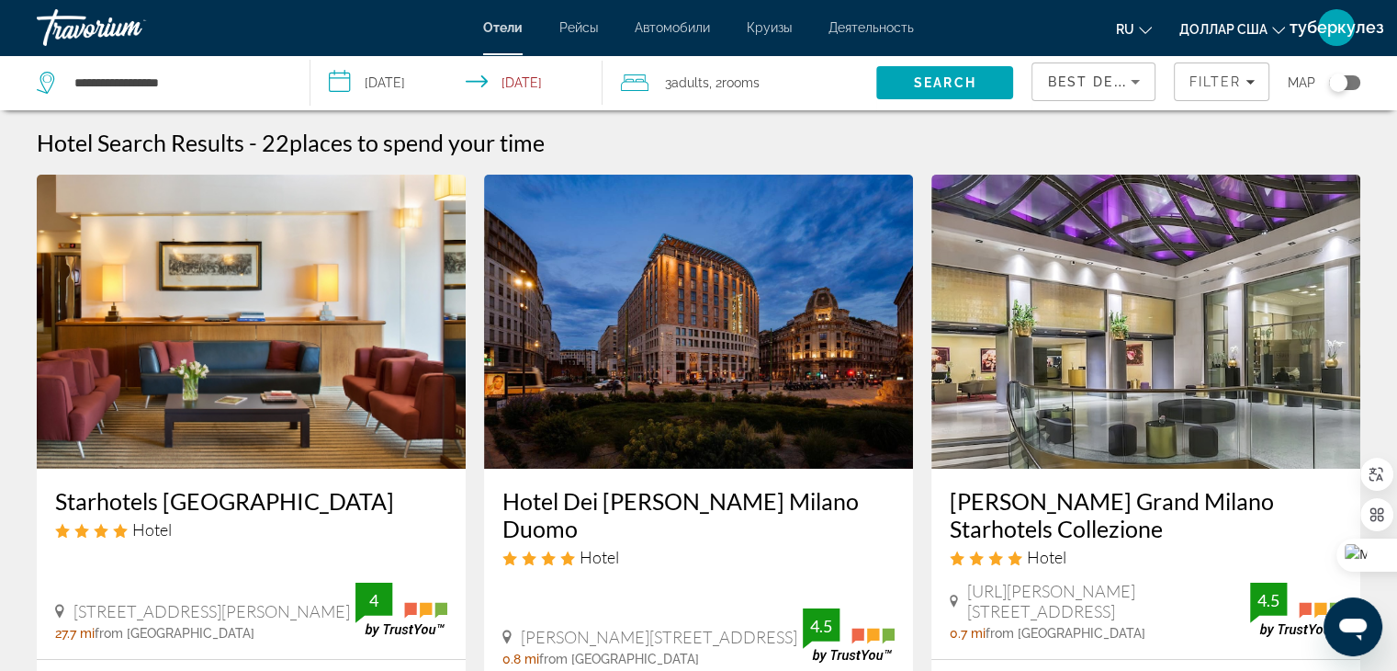 The height and width of the screenshot is (671, 1397). Describe the element at coordinates (871, 28) in the screenshot. I see `font: Деятельность` at that location.